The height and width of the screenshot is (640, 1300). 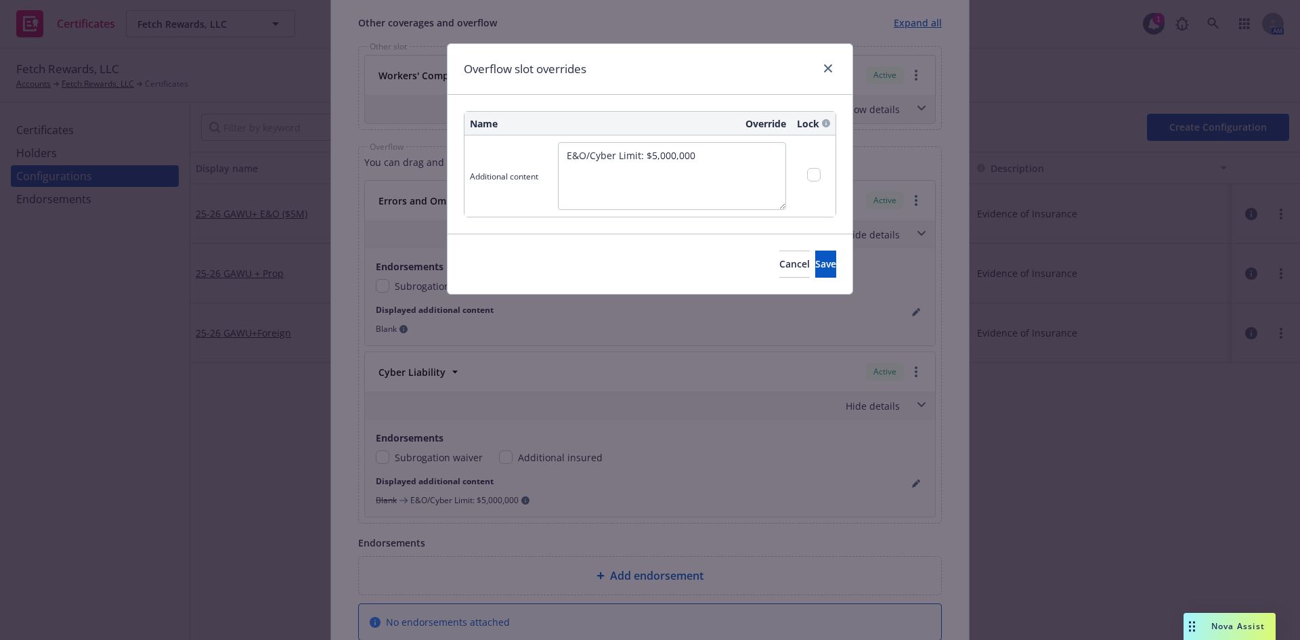 What do you see at coordinates (794, 264) in the screenshot?
I see `button: Cancel` at bounding box center [794, 264].